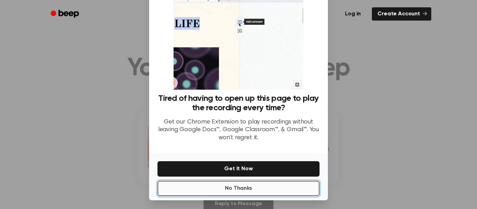 Image resolution: width=477 pixels, height=209 pixels. Describe the element at coordinates (402, 14) in the screenshot. I see `a: Create Account` at that location.